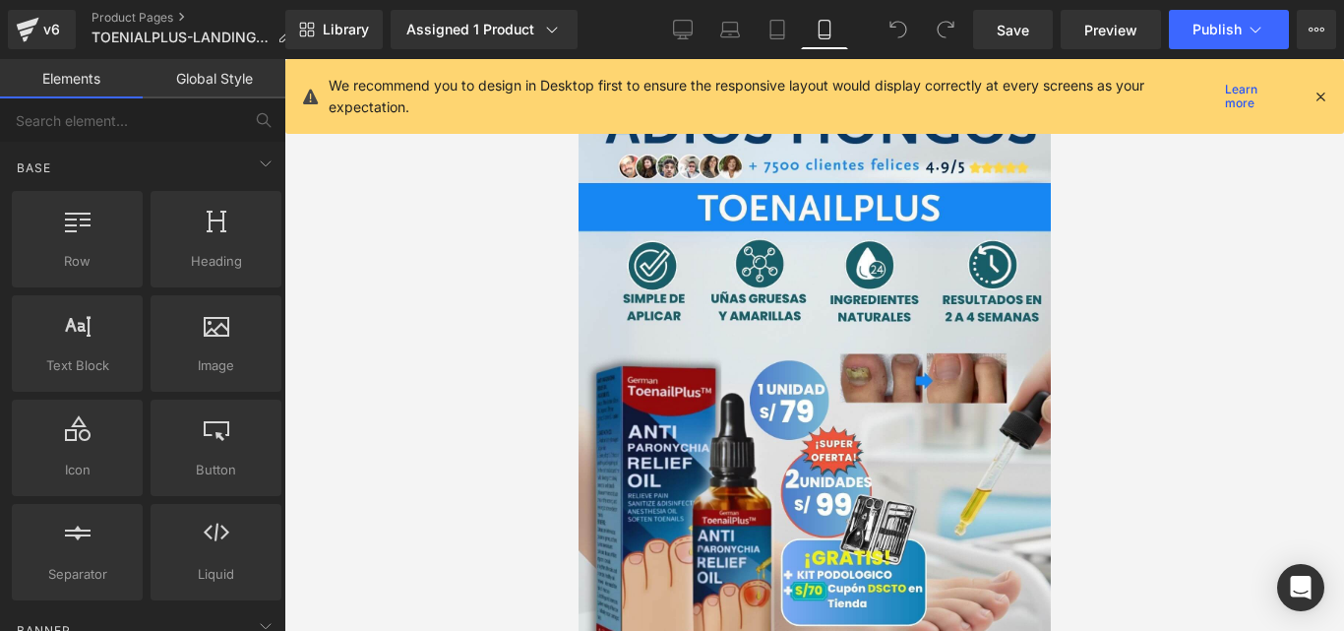  Describe the element at coordinates (77, 365) in the screenshot. I see `span: Text Block` at that location.